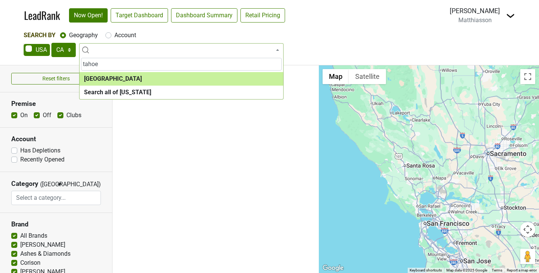 This screenshot has width=539, height=273. I want to click on button: Keyboard shortcuts, so click(426, 270).